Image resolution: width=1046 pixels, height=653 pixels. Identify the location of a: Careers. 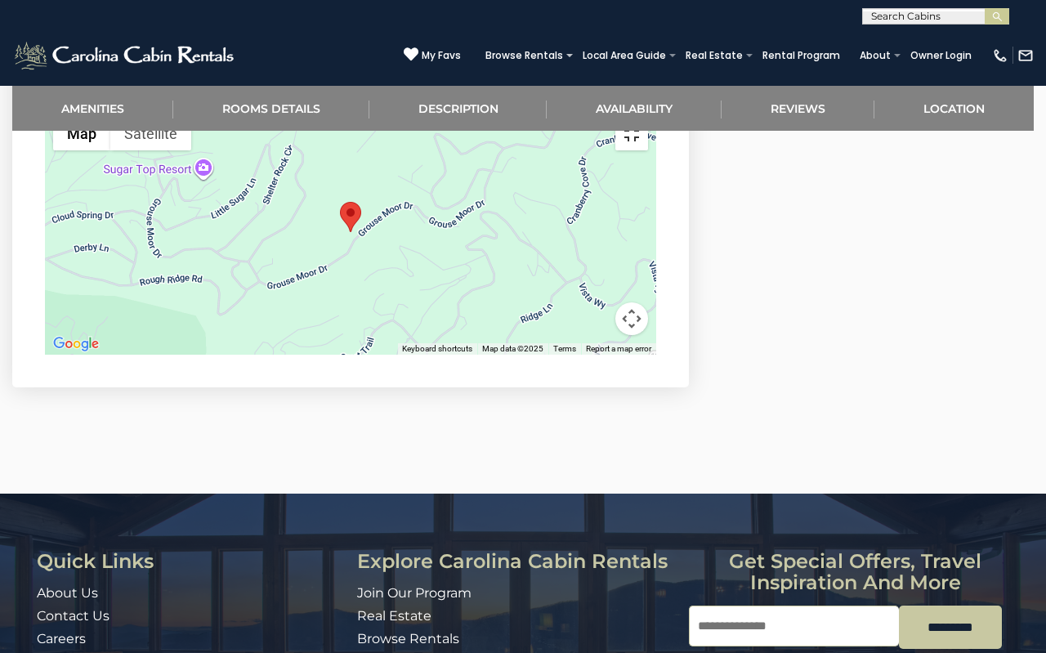
(61, 638).